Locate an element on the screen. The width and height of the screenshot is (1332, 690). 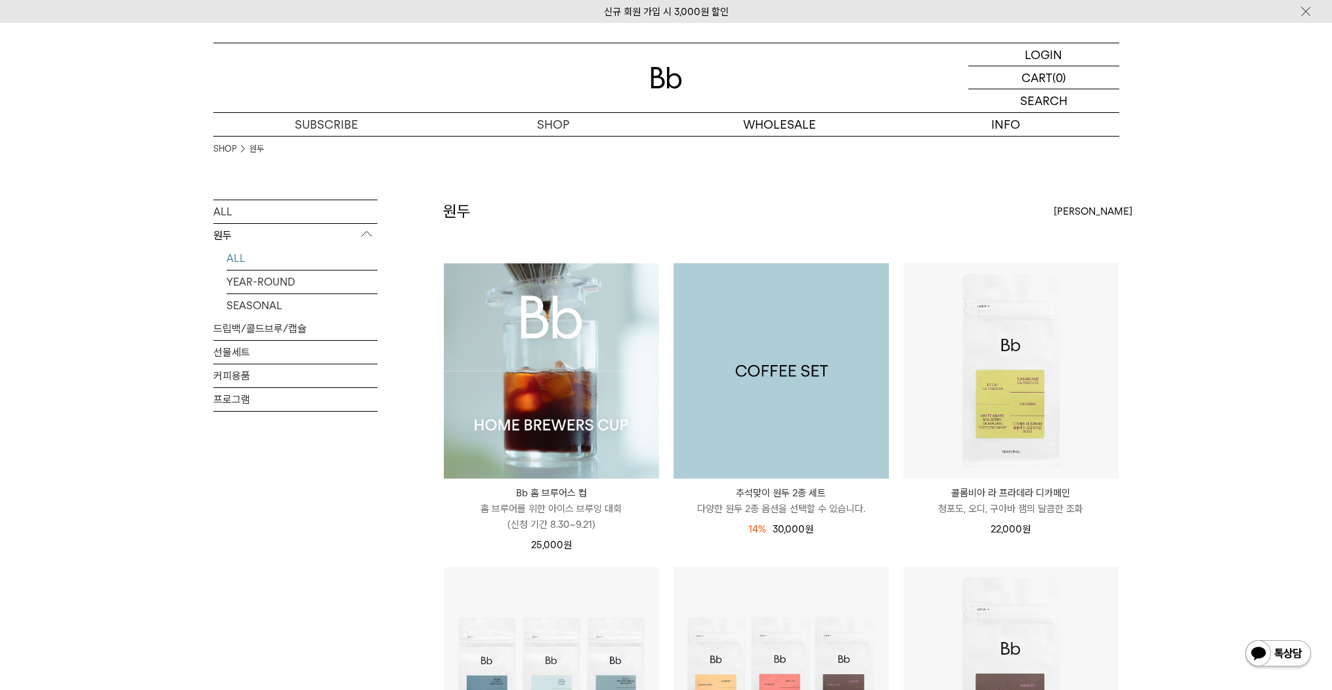
span: 30,000 is located at coordinates (793, 529).